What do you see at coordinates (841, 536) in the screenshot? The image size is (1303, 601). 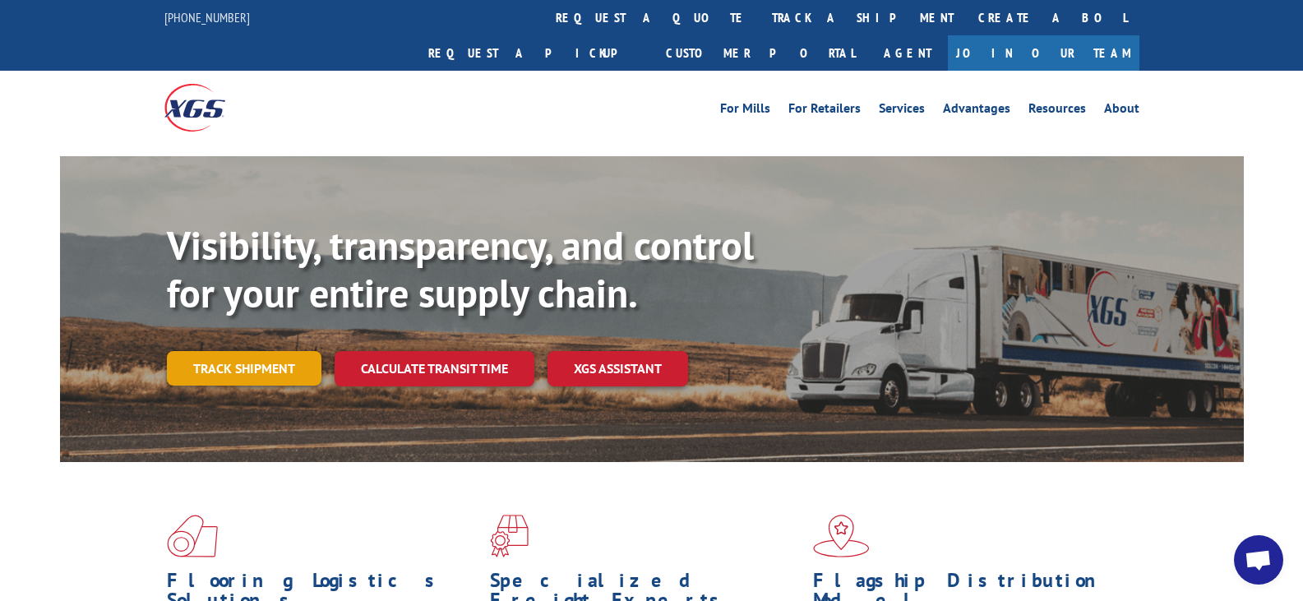 I see `img: xgs-icon-flagship-distribution-model-red` at bounding box center [841, 536].